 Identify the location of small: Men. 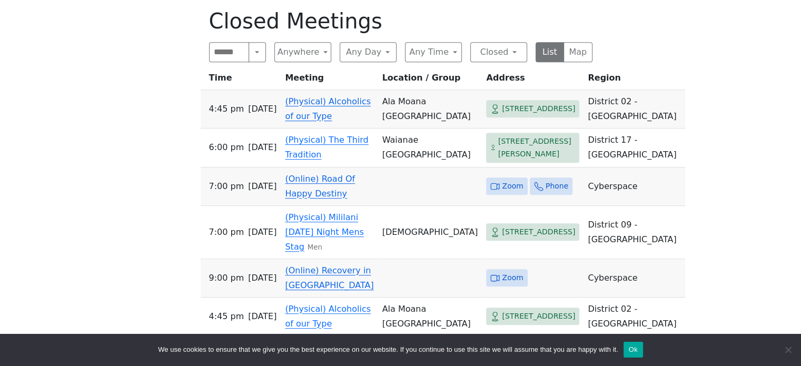
(315, 247).